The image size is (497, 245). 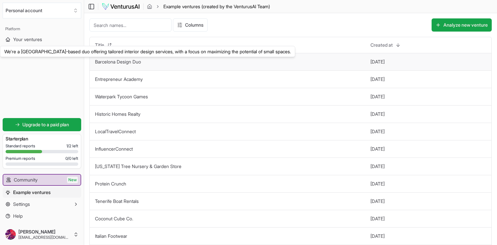 I want to click on span: Example ventures (created by the VenturusAI Team), so click(x=217, y=7).